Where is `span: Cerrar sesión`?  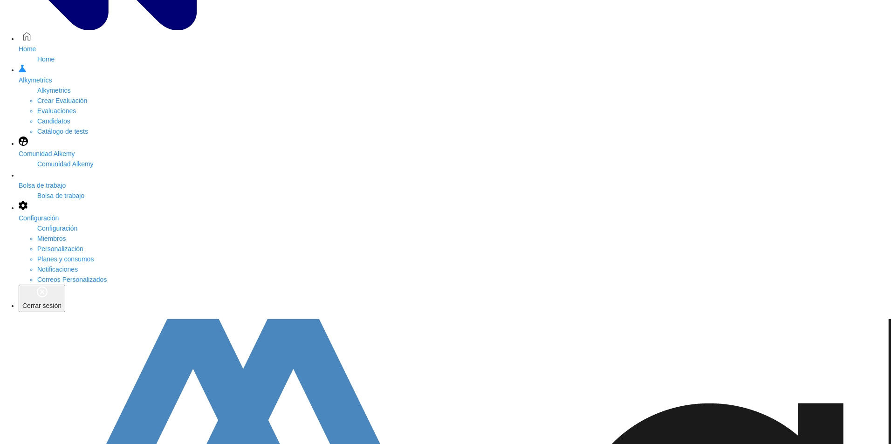
span: Cerrar sesión is located at coordinates (42, 306).